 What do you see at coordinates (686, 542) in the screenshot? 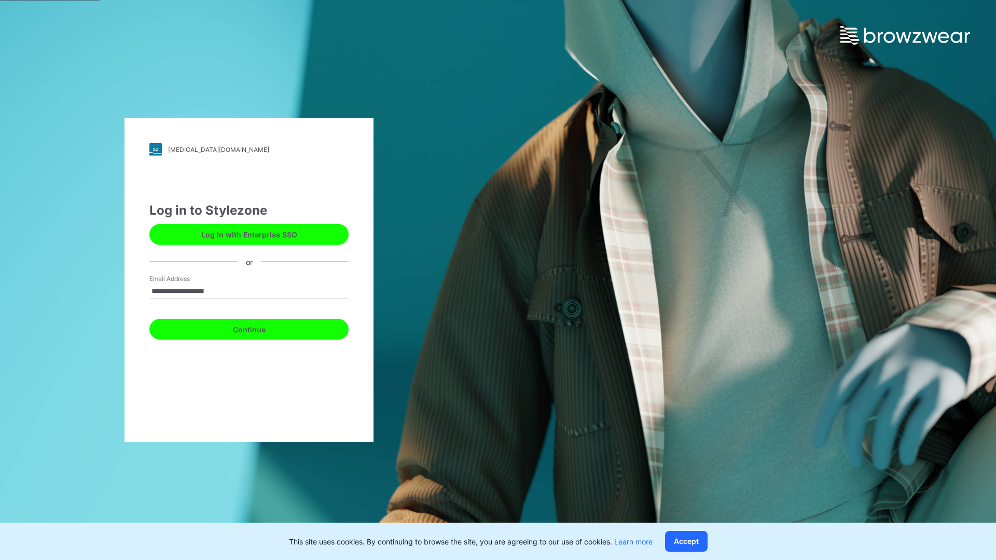
I see `button: Accept` at bounding box center [686, 542].